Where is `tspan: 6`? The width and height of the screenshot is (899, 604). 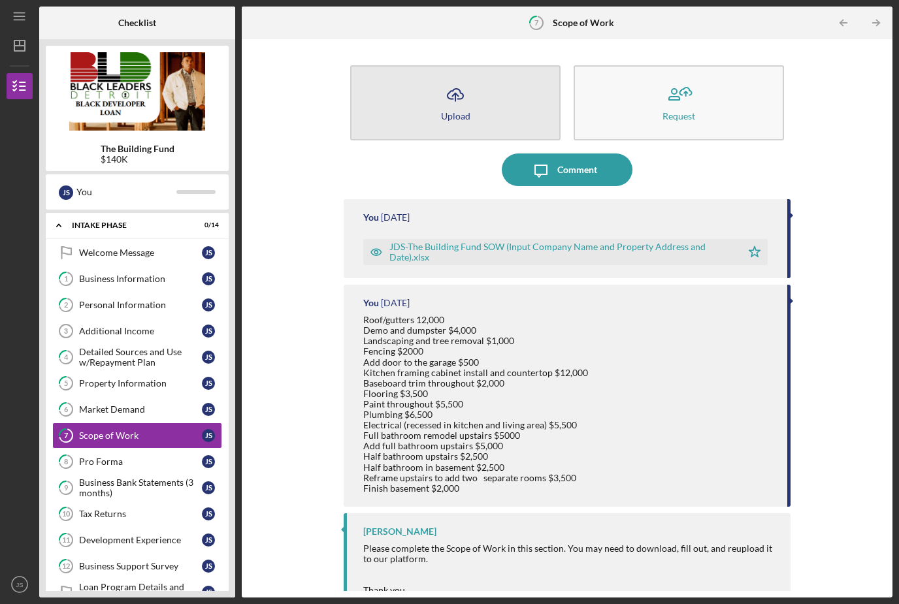 tspan: 6 is located at coordinates (66, 410).